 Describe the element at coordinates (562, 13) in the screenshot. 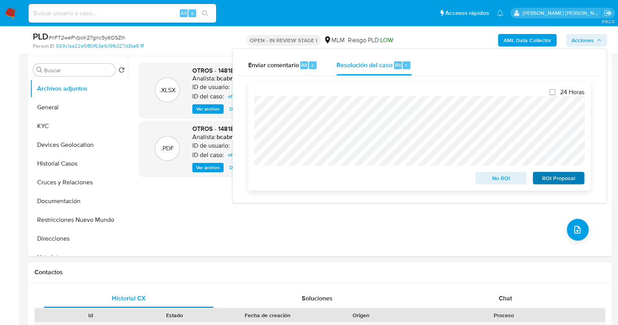

I see `p: baltazar.cabreradupeyron@mercadolibre.com.mx` at that location.